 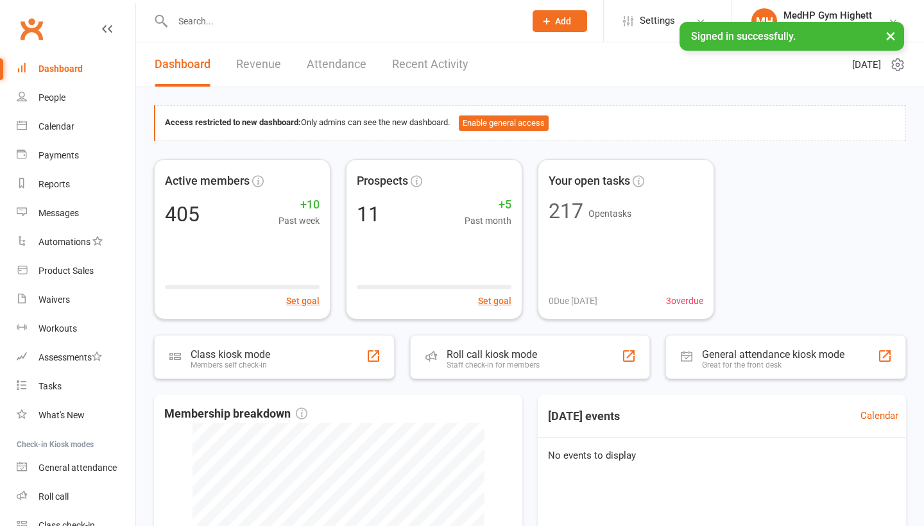 What do you see at coordinates (76, 328) in the screenshot?
I see `a: Workouts` at bounding box center [76, 328].